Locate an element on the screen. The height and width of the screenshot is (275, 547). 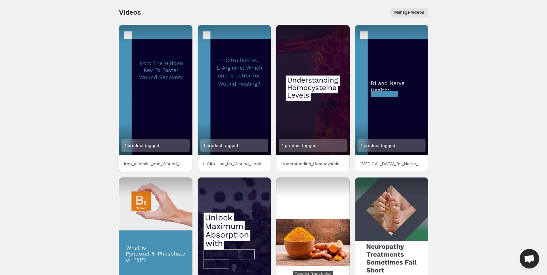
p: Iron_Vitamins_and_Wound_Healing is located at coordinates (156, 164).